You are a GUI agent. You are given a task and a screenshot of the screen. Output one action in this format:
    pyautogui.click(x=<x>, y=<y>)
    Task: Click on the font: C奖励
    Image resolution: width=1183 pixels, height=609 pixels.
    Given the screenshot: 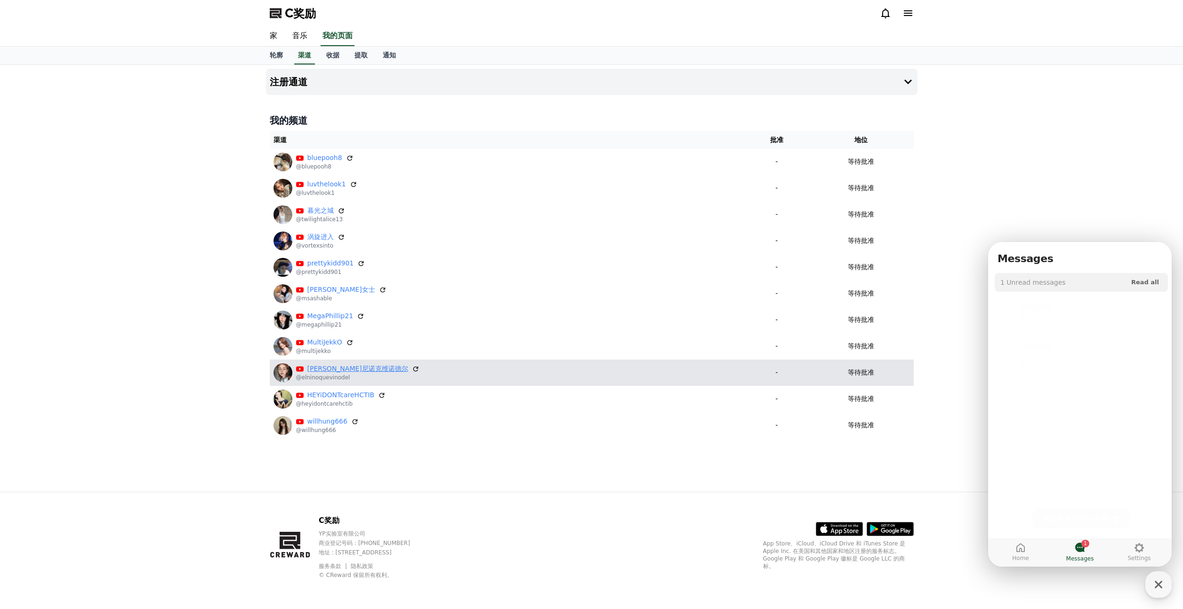 What is the action you would take?
    pyautogui.click(x=300, y=13)
    